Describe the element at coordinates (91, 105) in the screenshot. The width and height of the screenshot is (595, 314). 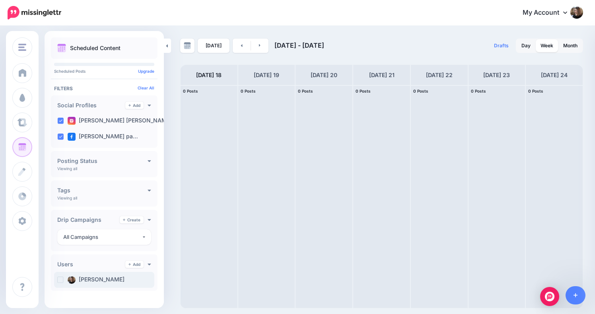
I see `h4: Social Profiles` at that location.